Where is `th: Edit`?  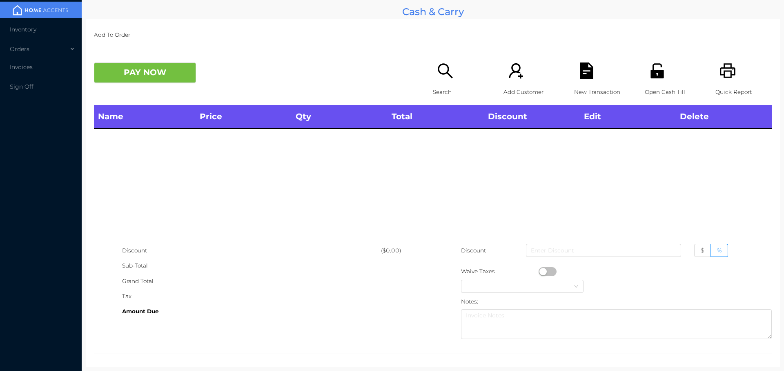 th: Edit is located at coordinates (628, 117).